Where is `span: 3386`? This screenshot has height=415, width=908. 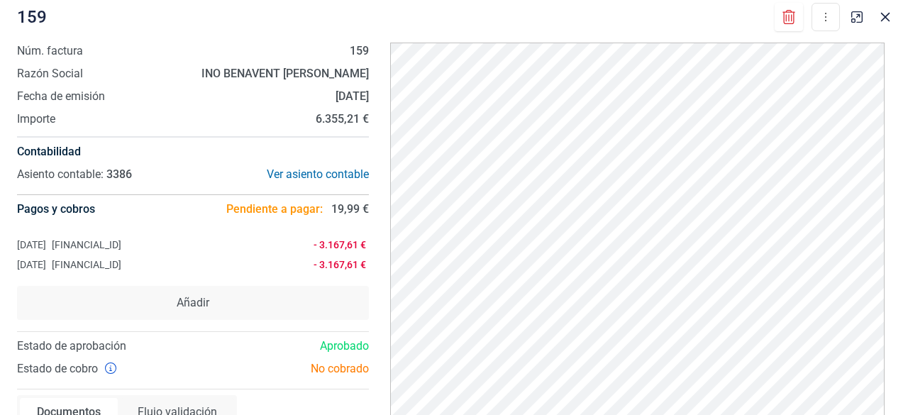 span: 3386 is located at coordinates (119, 174).